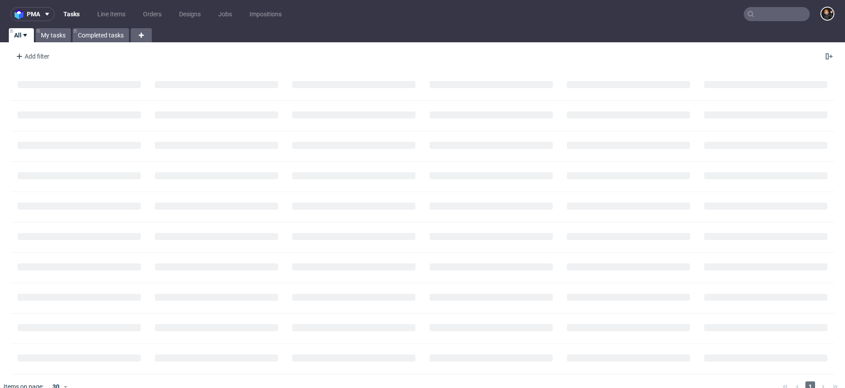 The image size is (845, 388). I want to click on img: Dominik Grosicki, so click(828, 14).